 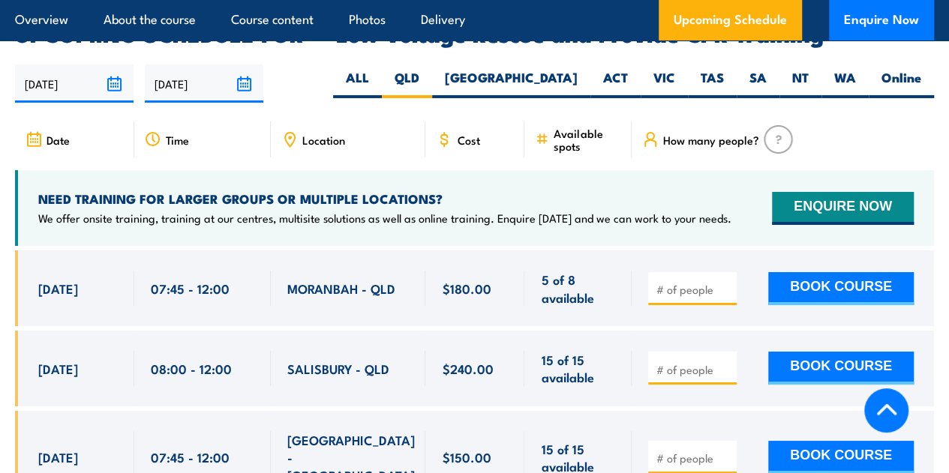 I want to click on span: Available spots, so click(x=587, y=140).